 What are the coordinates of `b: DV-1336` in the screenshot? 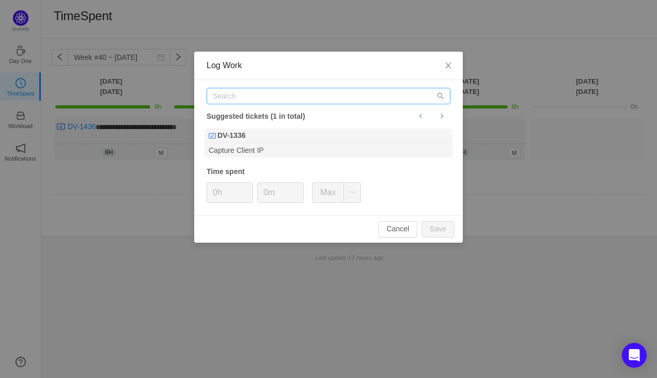 It's located at (231, 135).